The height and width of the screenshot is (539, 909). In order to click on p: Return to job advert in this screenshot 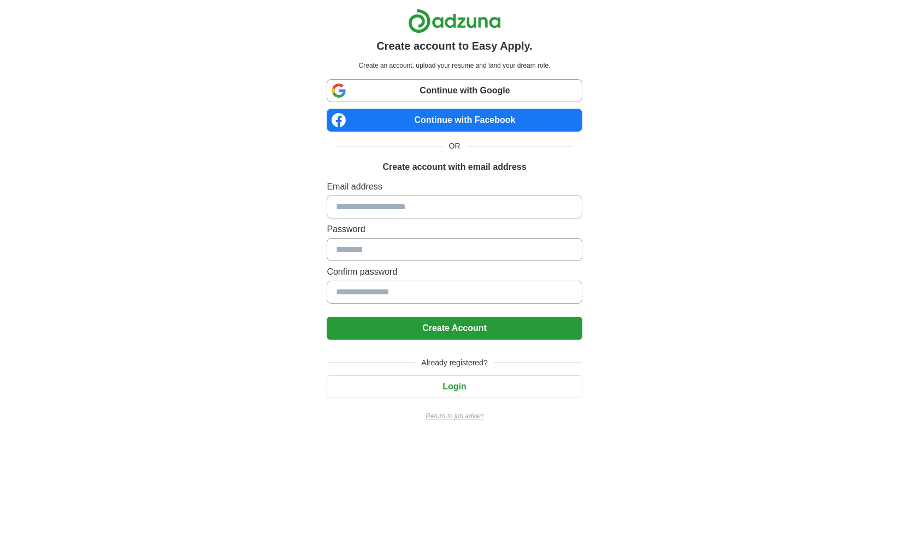, I will do `click(454, 416)`.